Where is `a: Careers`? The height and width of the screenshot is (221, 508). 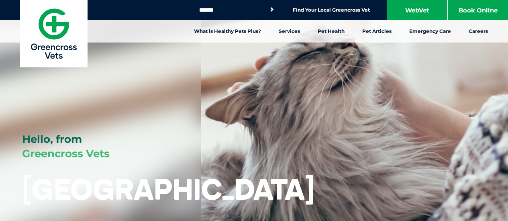 a: Careers is located at coordinates (478, 31).